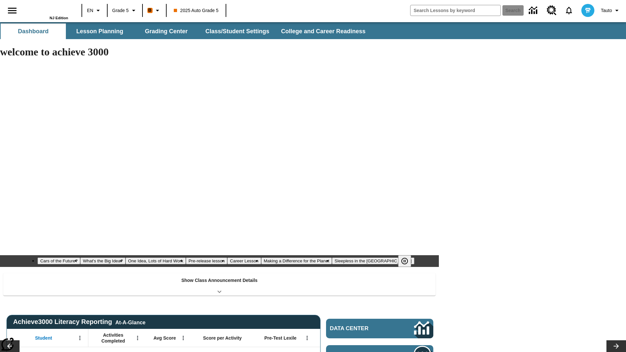 This screenshot has height=352, width=626. What do you see at coordinates (569, 10) in the screenshot?
I see `a: Notifications` at bounding box center [569, 10].